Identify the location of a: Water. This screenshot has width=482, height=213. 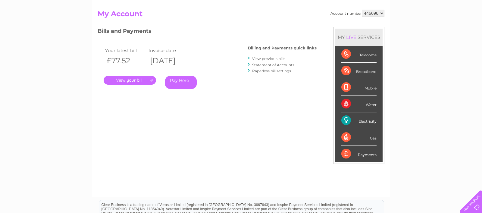
(382, 28).